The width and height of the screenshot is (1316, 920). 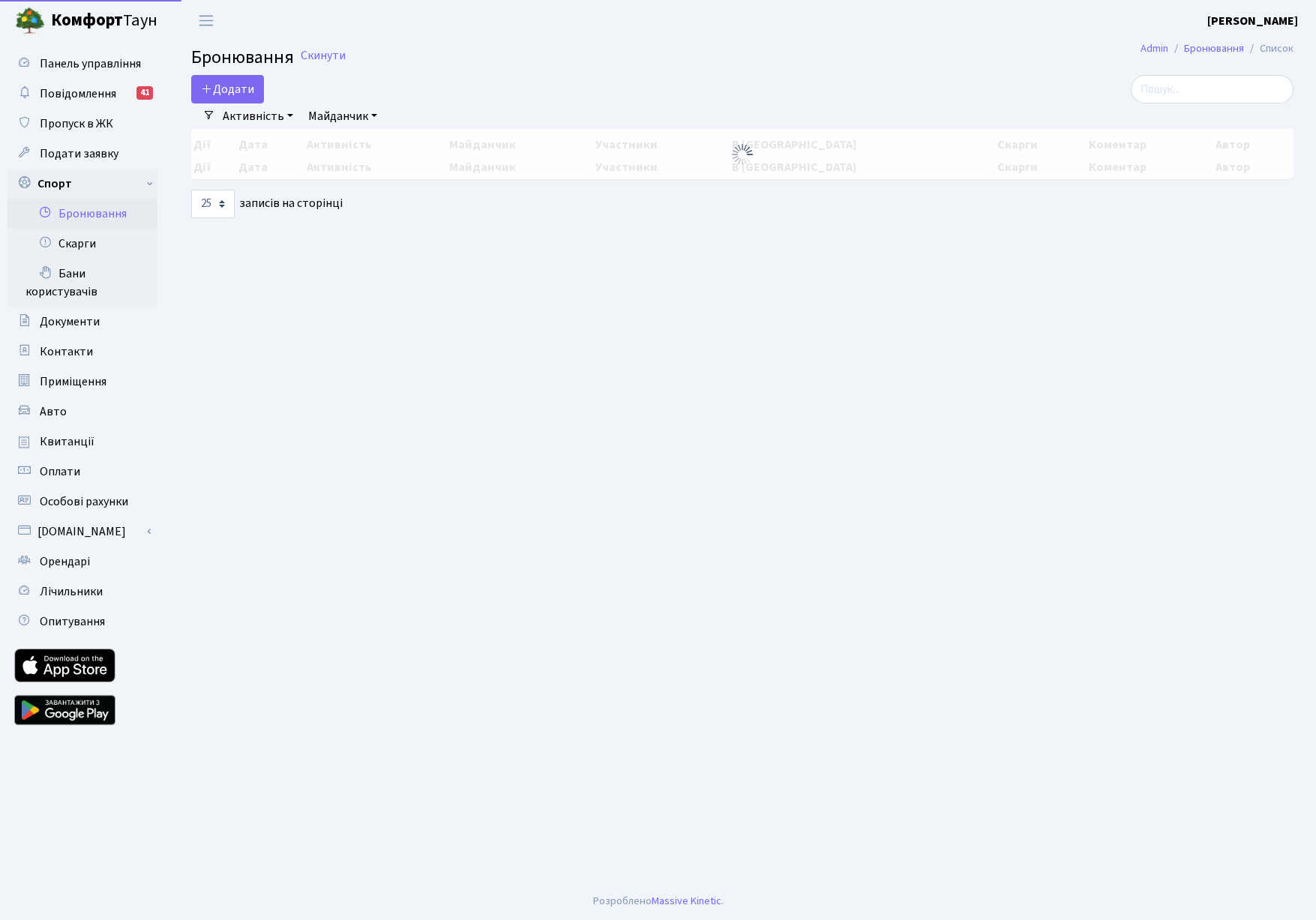 I want to click on span: Авто, so click(x=53, y=411).